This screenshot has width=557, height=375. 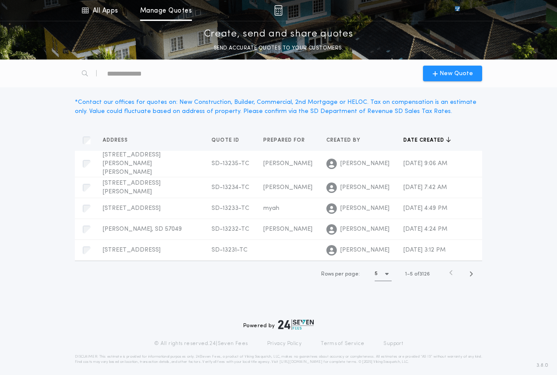 What do you see at coordinates (278, 34) in the screenshot?
I see `p: Create, send and share quotes` at bounding box center [278, 34].